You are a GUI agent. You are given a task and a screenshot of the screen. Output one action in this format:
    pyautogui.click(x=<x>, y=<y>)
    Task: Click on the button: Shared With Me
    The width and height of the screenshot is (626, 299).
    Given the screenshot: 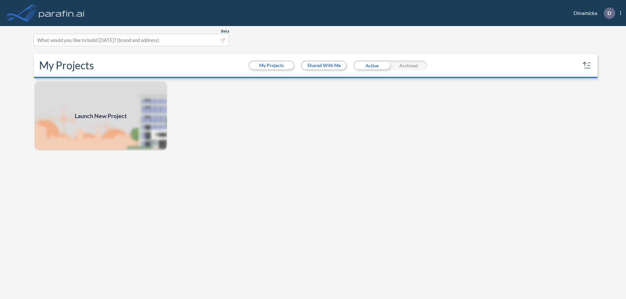 What is the action you would take?
    pyautogui.click(x=324, y=65)
    